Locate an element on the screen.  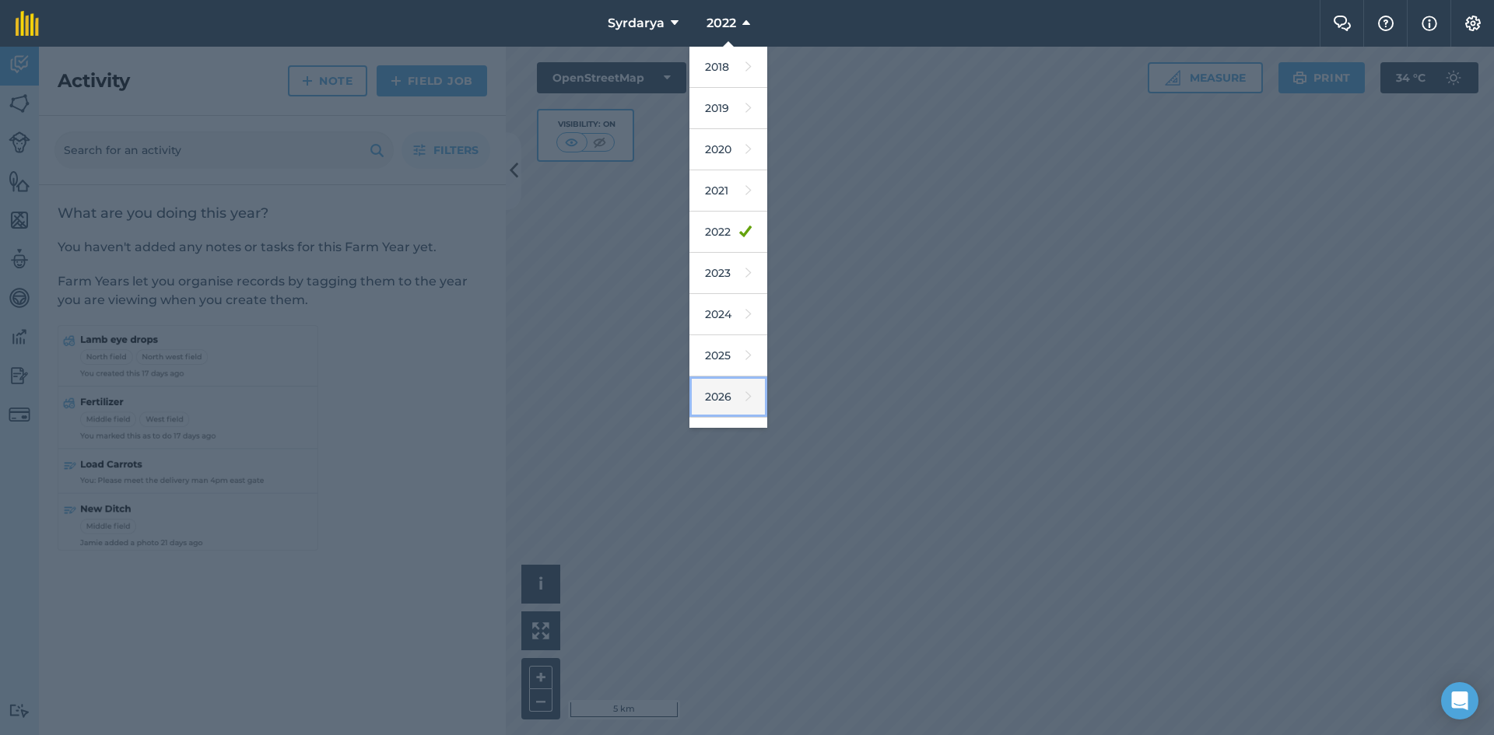
a: 2024 is located at coordinates (728, 314).